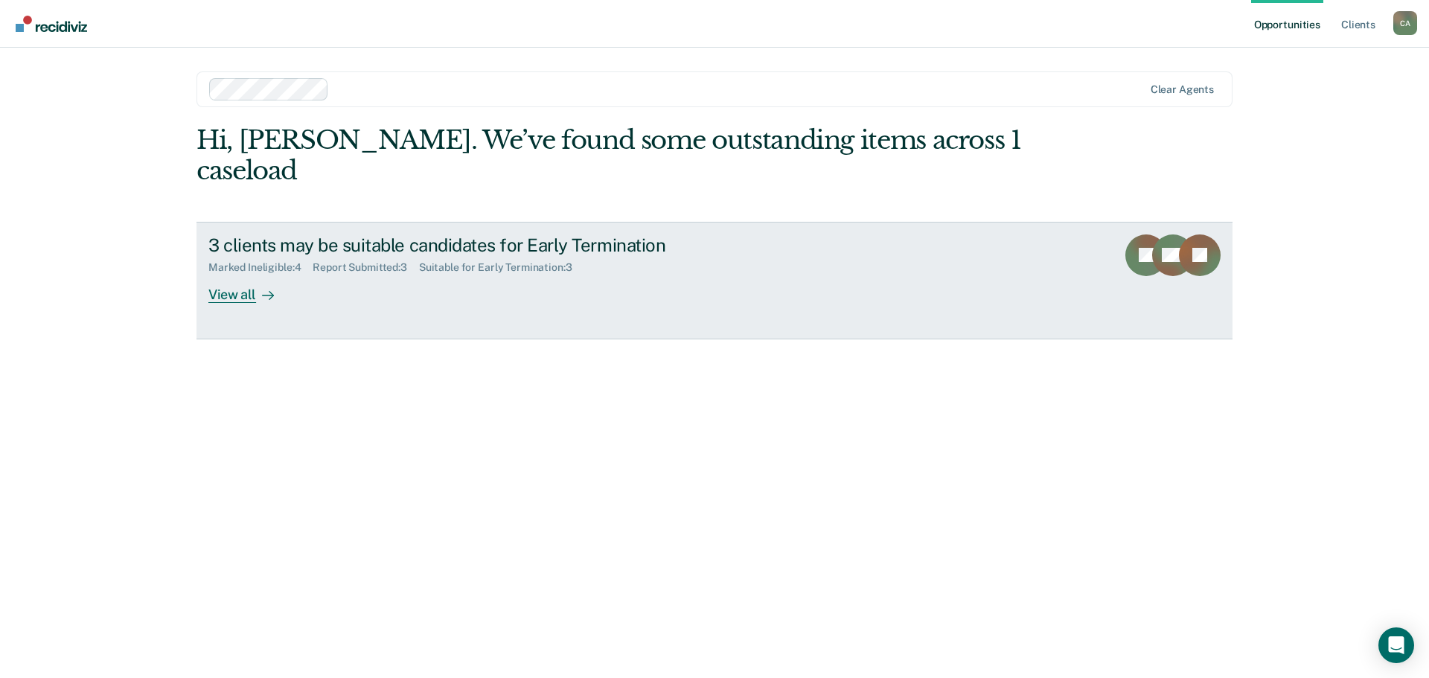  Describe the element at coordinates (1182, 89) in the screenshot. I see `div: Clear agents` at that location.